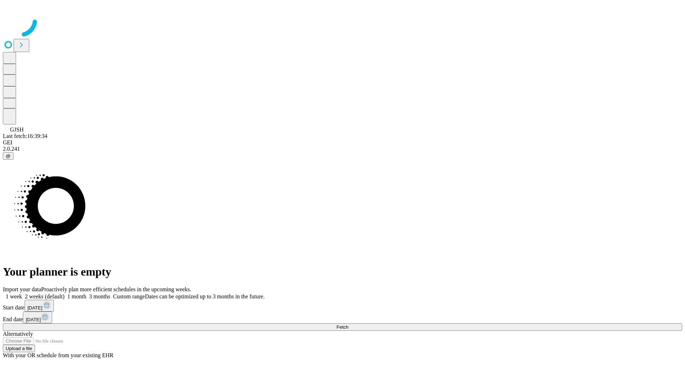 The height and width of the screenshot is (385, 685). Describe the element at coordinates (342, 318) in the screenshot. I see `div: End date` at that location.